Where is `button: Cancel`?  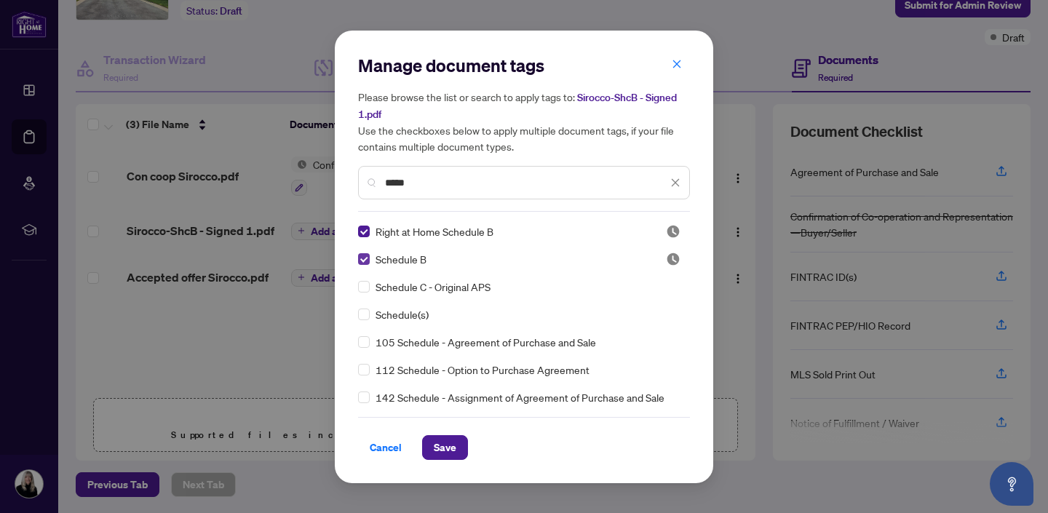 button: Cancel is located at coordinates (386, 447).